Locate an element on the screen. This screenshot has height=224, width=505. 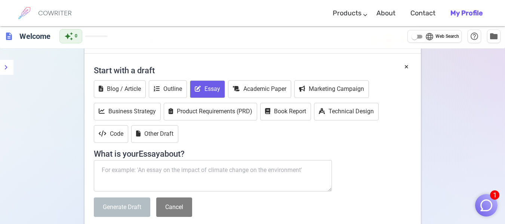
span: Web Search is located at coordinates (447, 37).